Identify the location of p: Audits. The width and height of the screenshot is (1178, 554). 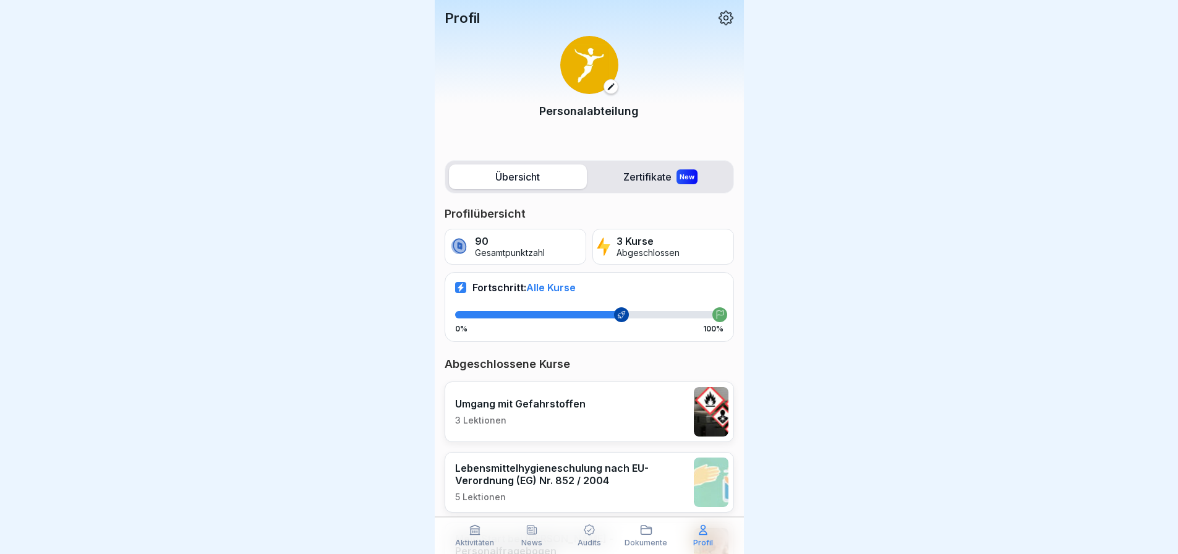
(589, 543).